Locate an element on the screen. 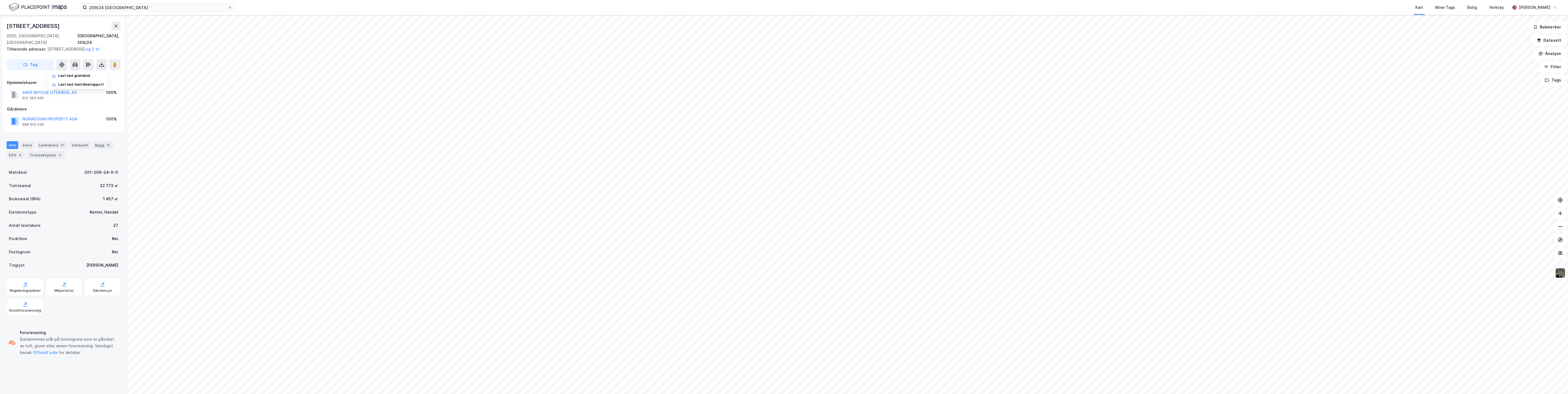 The width and height of the screenshot is (1568, 394). div: Kontrollprogram for chat is located at coordinates (1554, 380).